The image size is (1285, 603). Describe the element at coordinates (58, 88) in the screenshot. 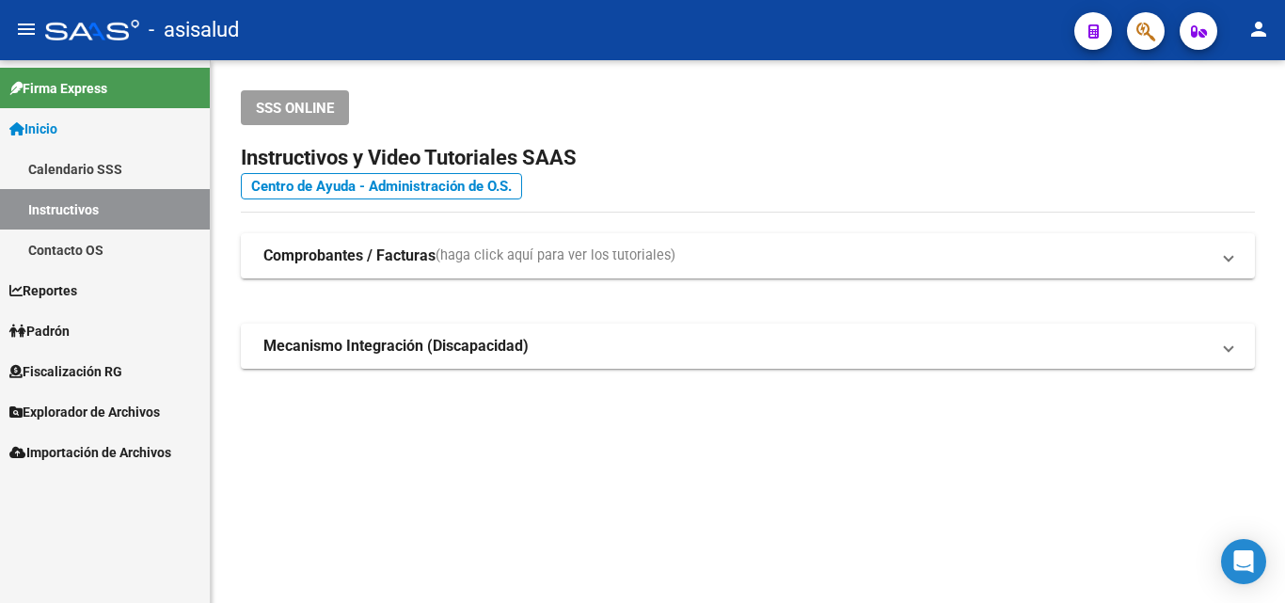

I see `span: Firma Express` at that location.